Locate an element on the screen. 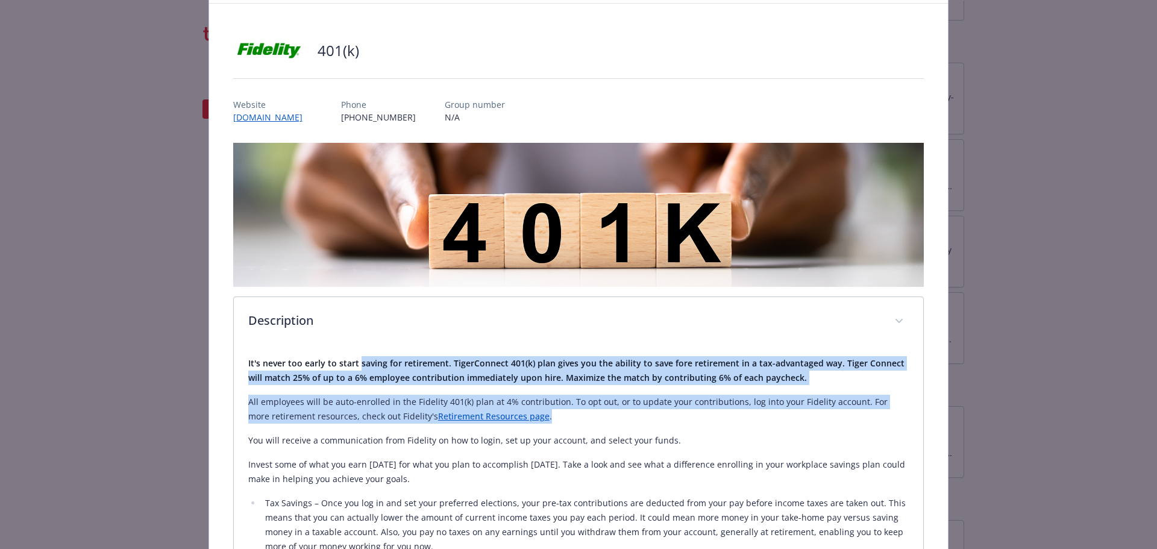  p: All employees will be auto-enrolled in the Fidelity 401(k) plan at 4% contribution. To opt out, o... is located at coordinates (579, 409).